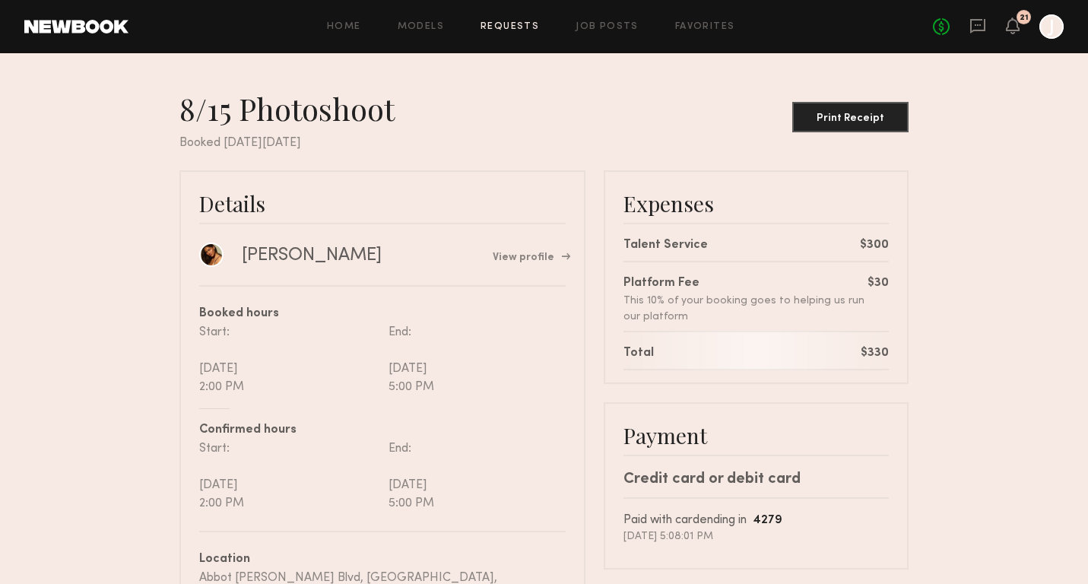 The height and width of the screenshot is (584, 1088). I want to click on div: $300, so click(874, 245).